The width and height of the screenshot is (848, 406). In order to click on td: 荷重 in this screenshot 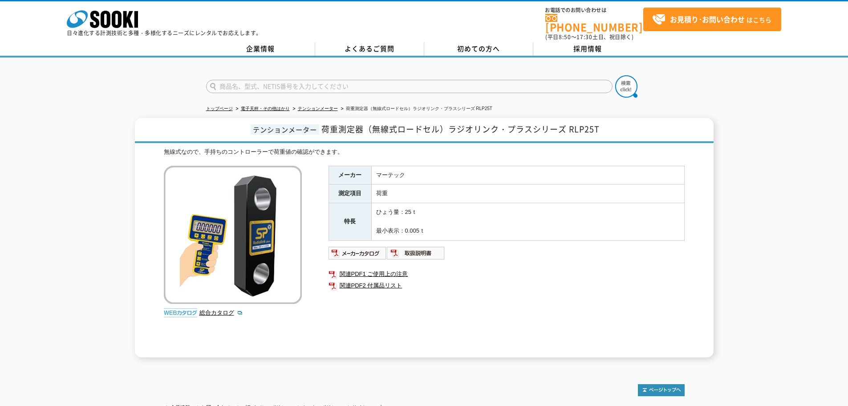, I will do `click(528, 194)`.